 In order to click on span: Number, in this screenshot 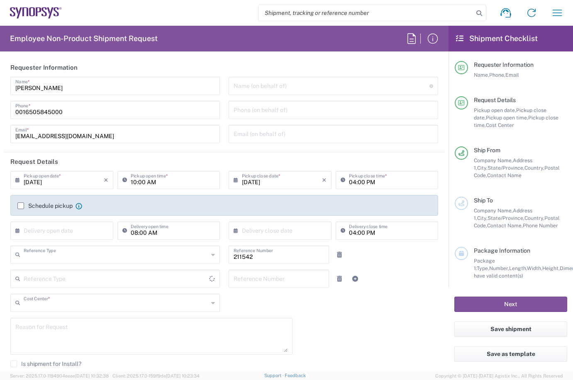, I will do `click(499, 268)`.